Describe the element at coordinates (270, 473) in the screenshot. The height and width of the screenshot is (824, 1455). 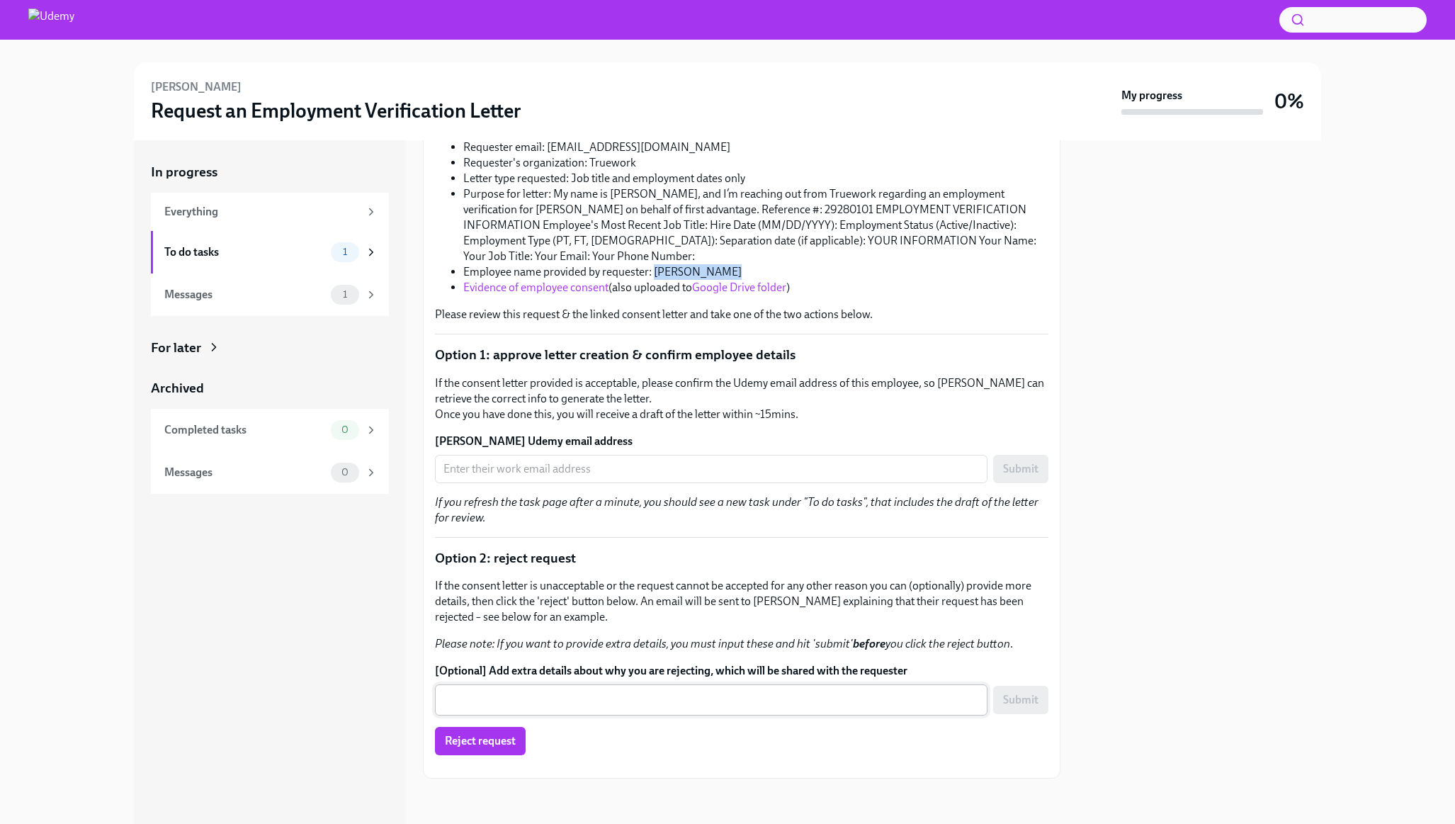
I see `a: Messages0` at that location.